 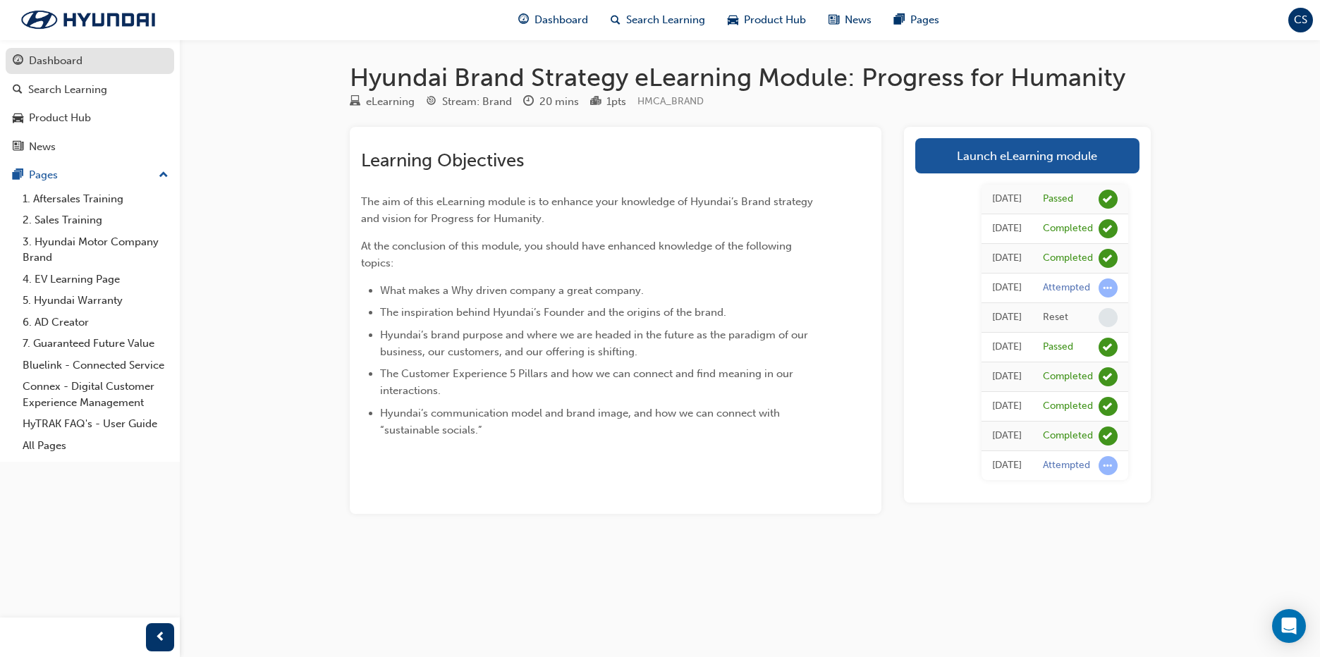 I want to click on a: 2. Sales Training, so click(x=95, y=220).